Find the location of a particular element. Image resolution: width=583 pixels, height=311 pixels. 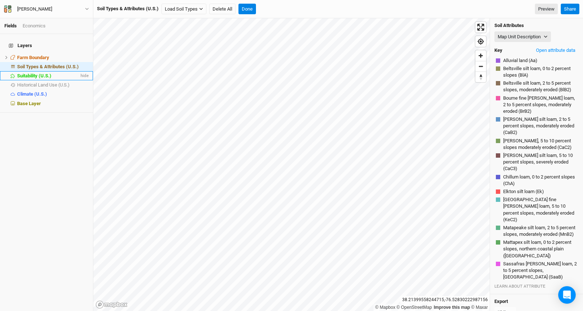

div: Charles Sasscer is located at coordinates (35, 9).